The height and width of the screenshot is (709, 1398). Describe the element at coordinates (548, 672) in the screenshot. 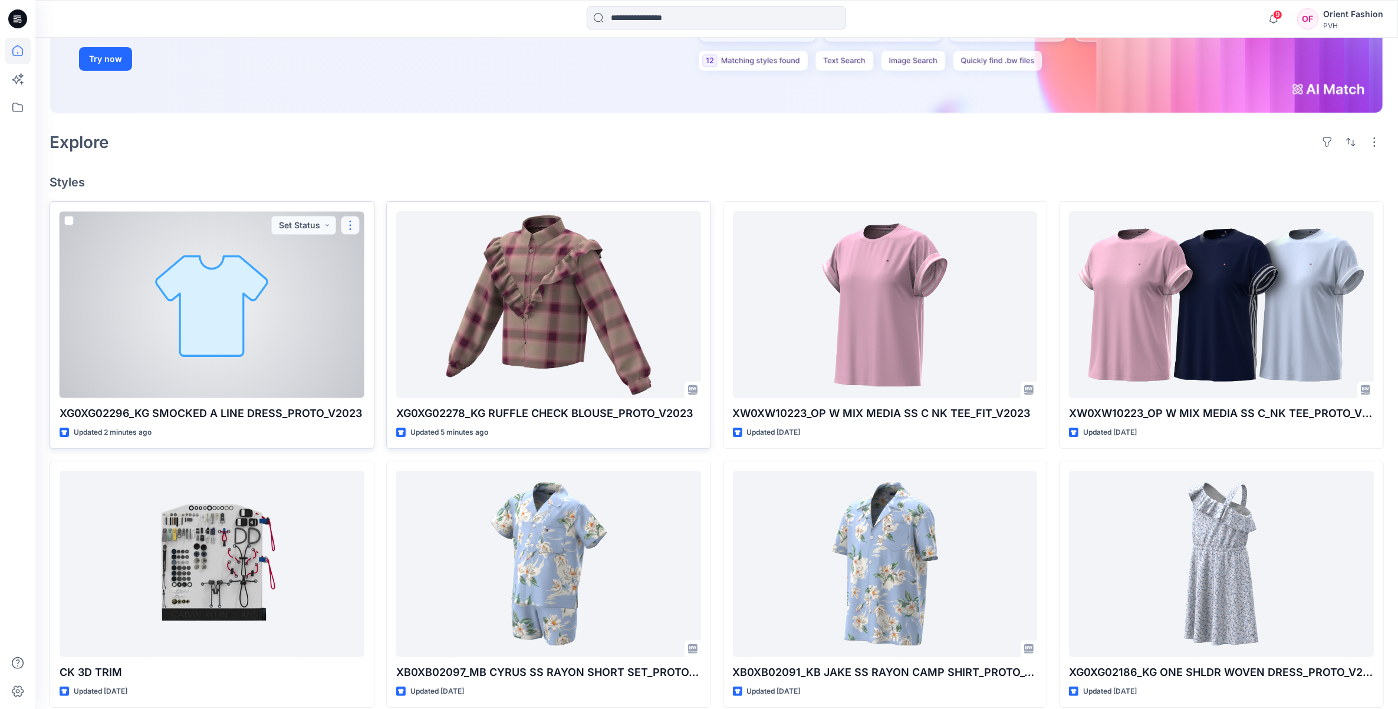

I see `p: XB0XB02097_MB CYRUS SS RAYON SHORT SET_PROTO_V2023` at that location.